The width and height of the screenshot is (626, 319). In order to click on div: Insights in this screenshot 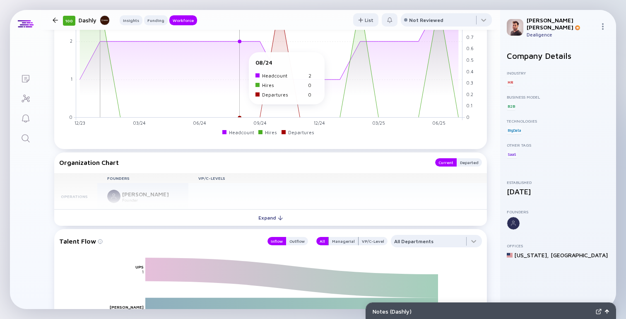, I will do `click(131, 20)`.